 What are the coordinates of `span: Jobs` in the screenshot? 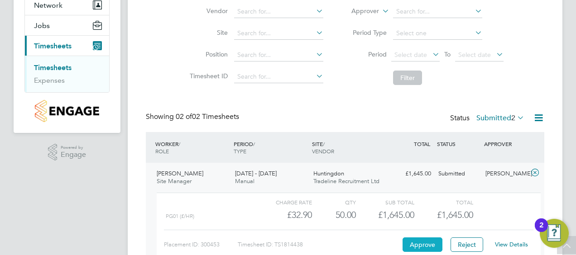 It's located at (42, 25).